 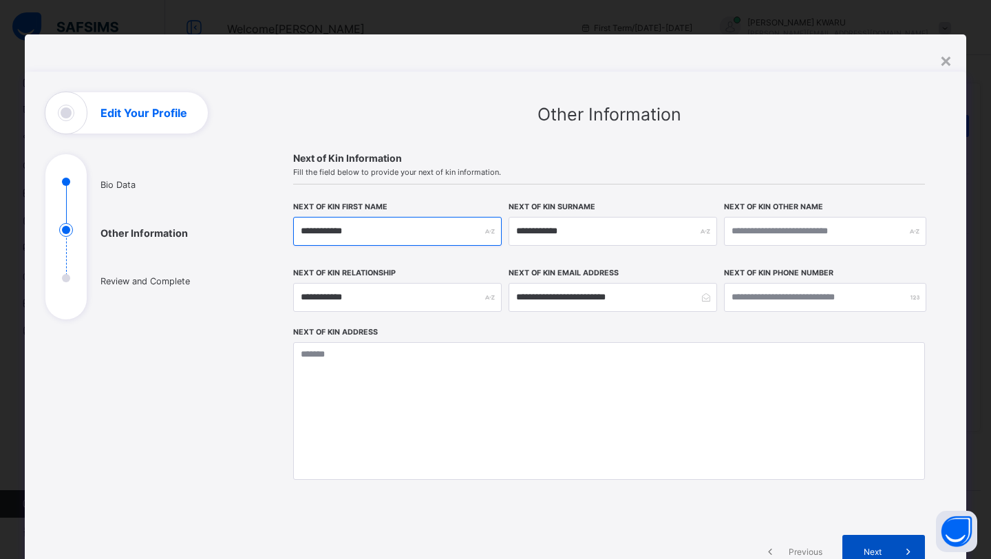 I want to click on h1: Edit Your Profile, so click(x=144, y=113).